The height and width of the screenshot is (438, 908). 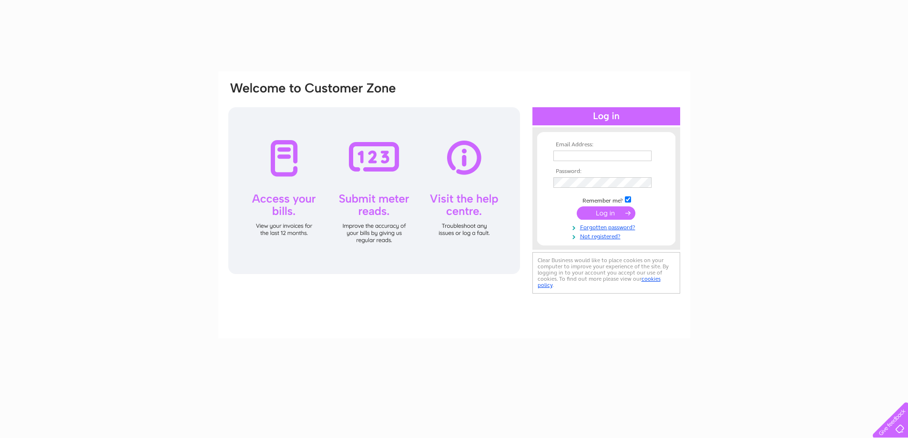 What do you see at coordinates (607, 226) in the screenshot?
I see `a: Forgotten password?` at bounding box center [607, 226].